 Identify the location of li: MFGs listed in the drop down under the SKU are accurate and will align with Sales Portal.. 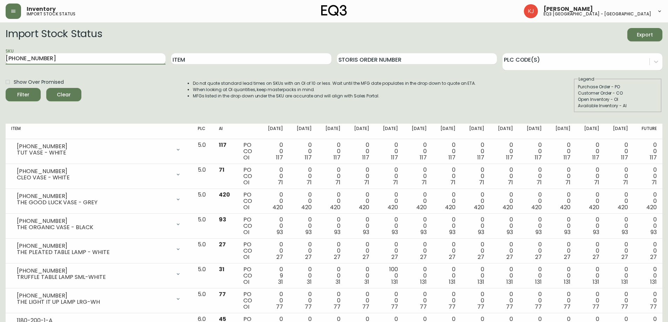
(335, 96).